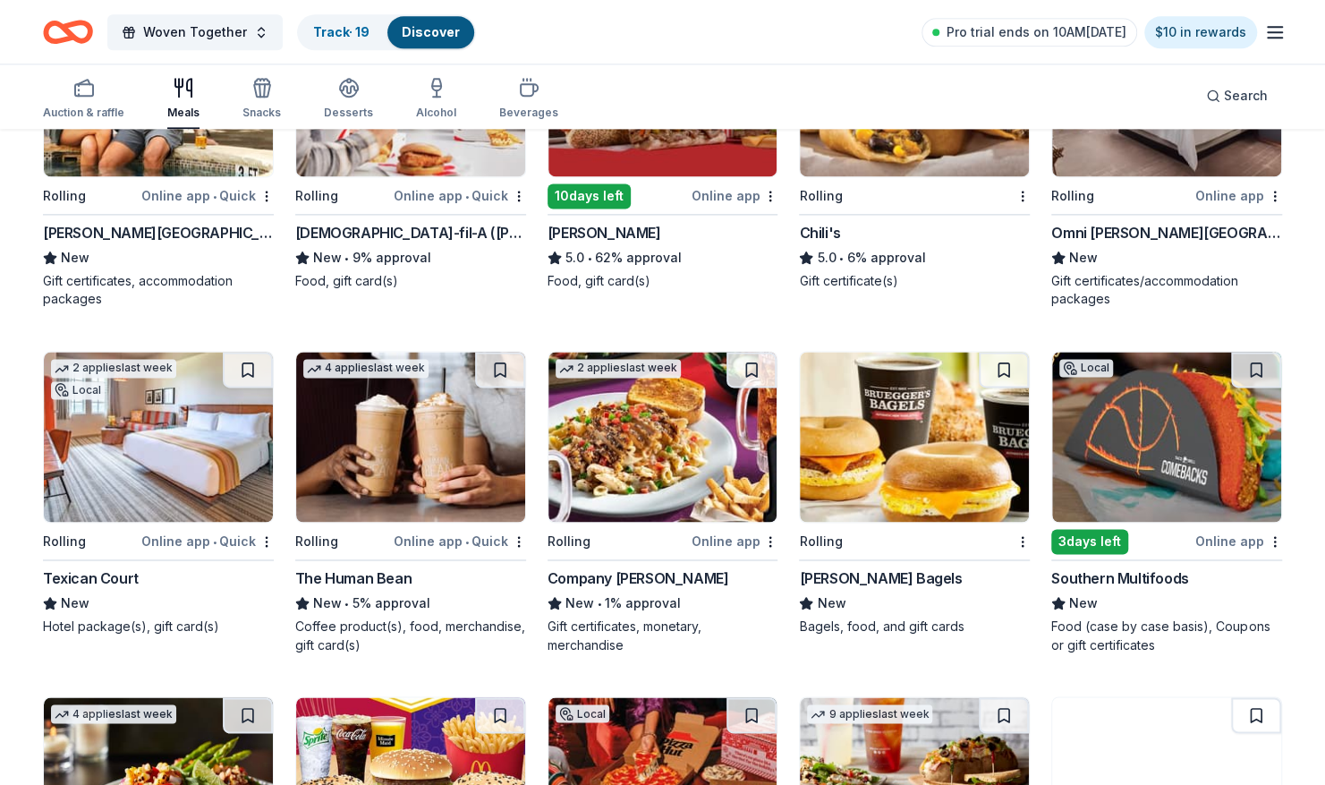  Describe the element at coordinates (663, 635) in the screenshot. I see `div: Gift certificates, monetary, merchandise` at that location.